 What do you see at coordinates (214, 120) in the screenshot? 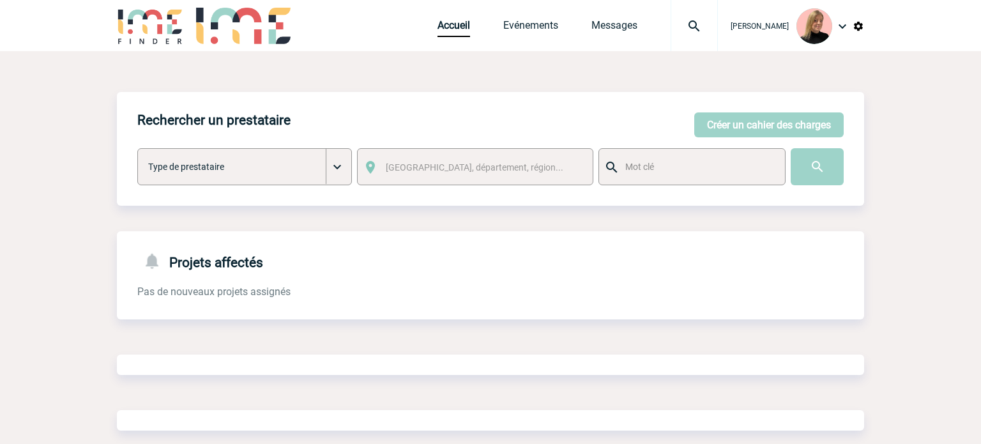
I see `h4: Rechercher un prestataire` at bounding box center [214, 120].